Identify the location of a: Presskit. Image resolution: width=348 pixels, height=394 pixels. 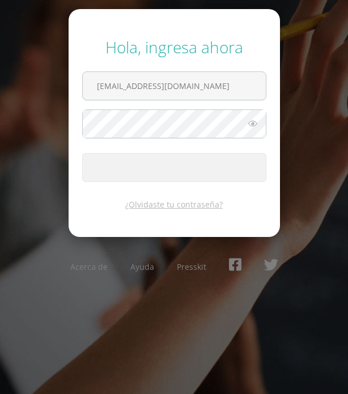
(192, 267).